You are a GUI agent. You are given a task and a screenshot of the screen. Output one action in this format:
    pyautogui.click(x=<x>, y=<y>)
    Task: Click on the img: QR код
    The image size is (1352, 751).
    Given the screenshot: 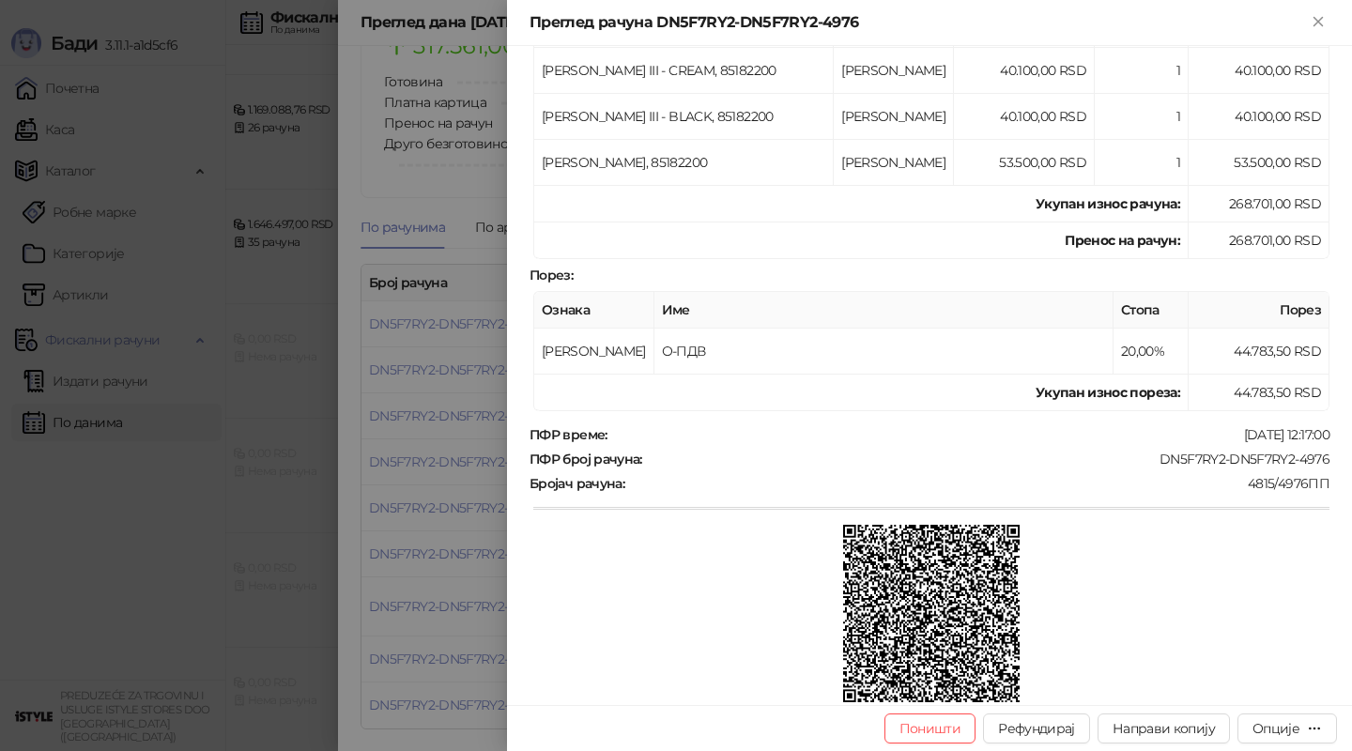 What is the action you would take?
    pyautogui.click(x=932, y=613)
    